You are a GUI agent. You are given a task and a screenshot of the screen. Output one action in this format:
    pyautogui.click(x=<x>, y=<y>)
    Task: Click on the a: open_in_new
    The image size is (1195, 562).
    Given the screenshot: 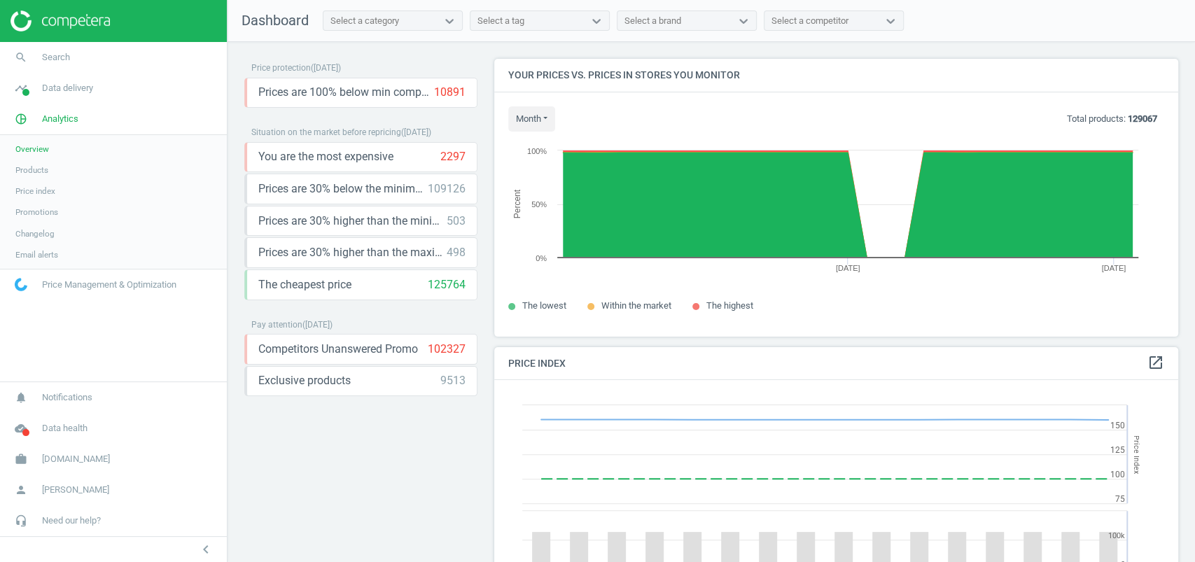 What is the action you would take?
    pyautogui.click(x=1156, y=363)
    